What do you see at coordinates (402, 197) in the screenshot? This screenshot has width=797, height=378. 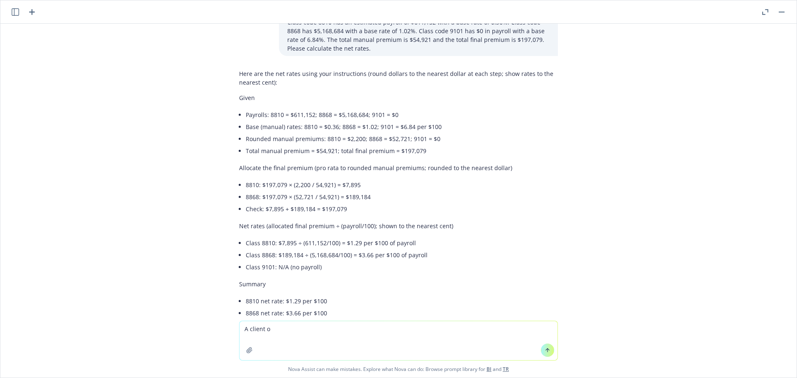 I see `li: 8868: $197,079 × (52,721 / 54,921) = $189,184` at bounding box center [402, 197].